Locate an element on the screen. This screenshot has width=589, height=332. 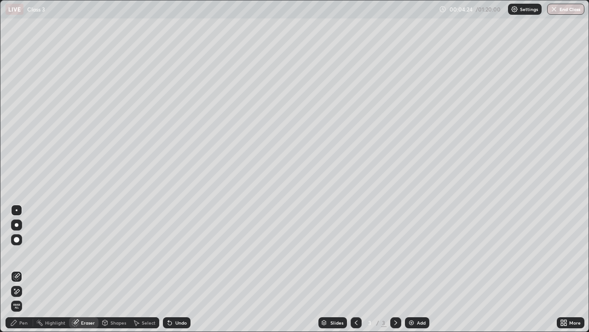
div: Highlight is located at coordinates (55, 322).